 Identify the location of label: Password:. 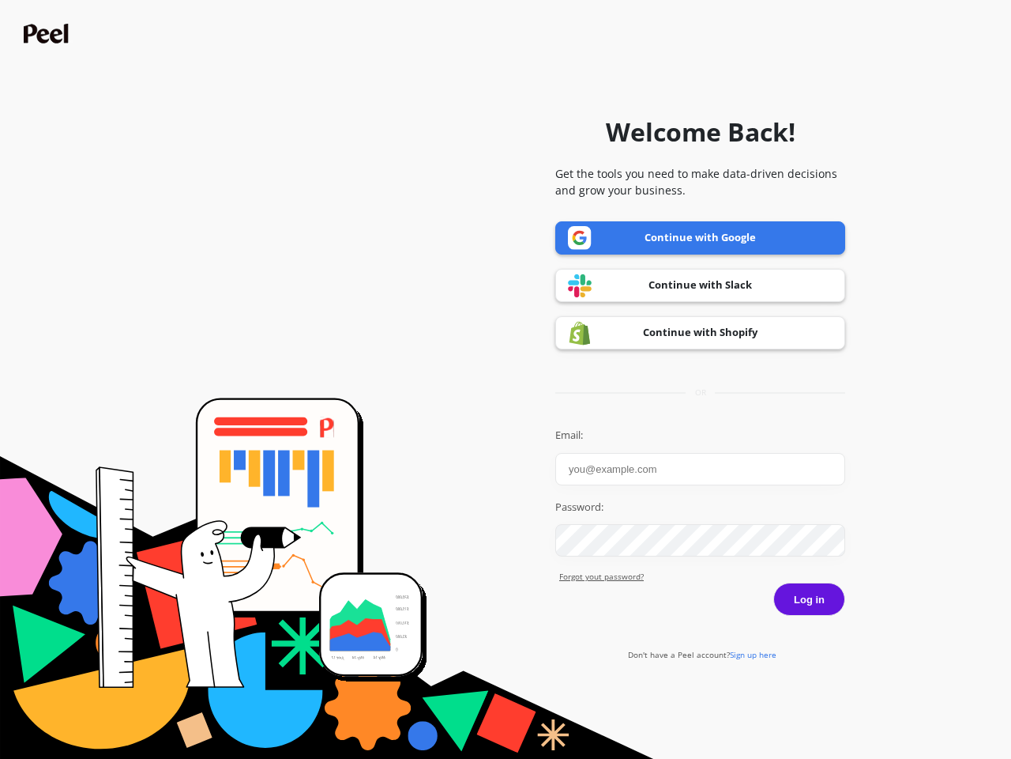
(700, 507).